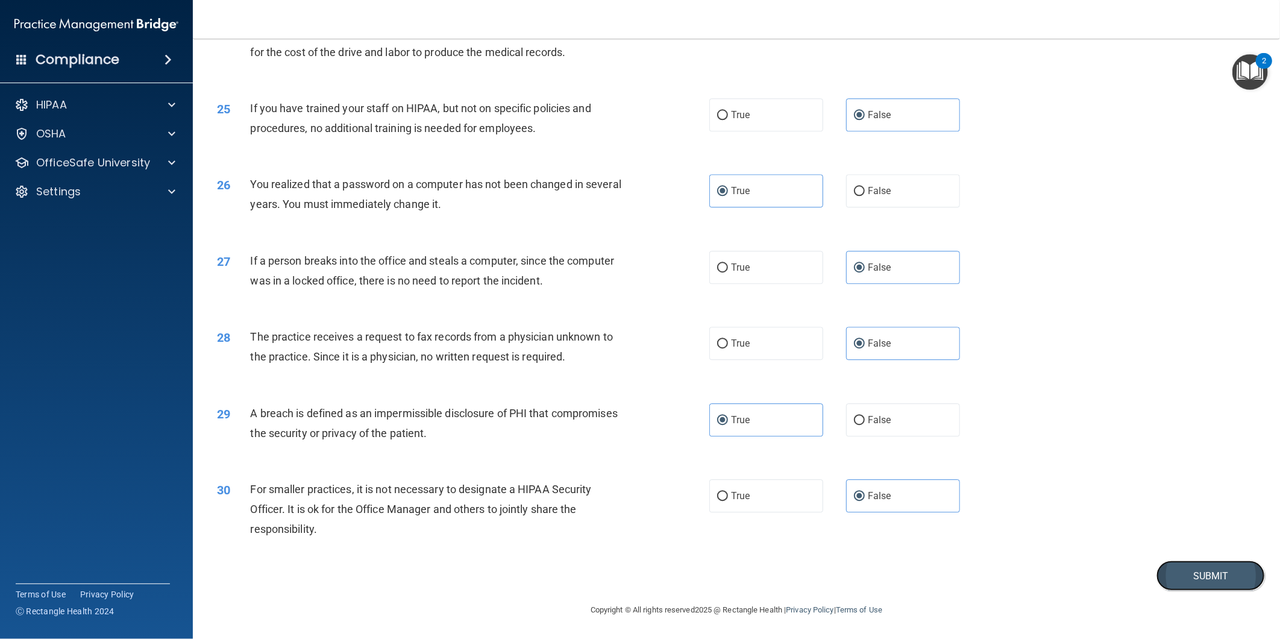 The image size is (1280, 639). I want to click on span: 28, so click(224, 337).